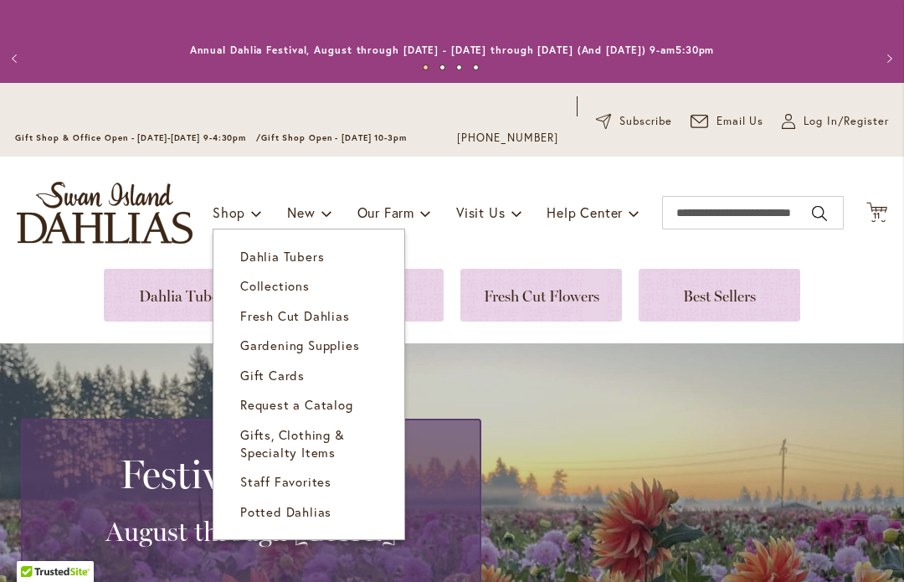 This screenshot has width=904, height=582. I want to click on span: New, so click(300, 212).